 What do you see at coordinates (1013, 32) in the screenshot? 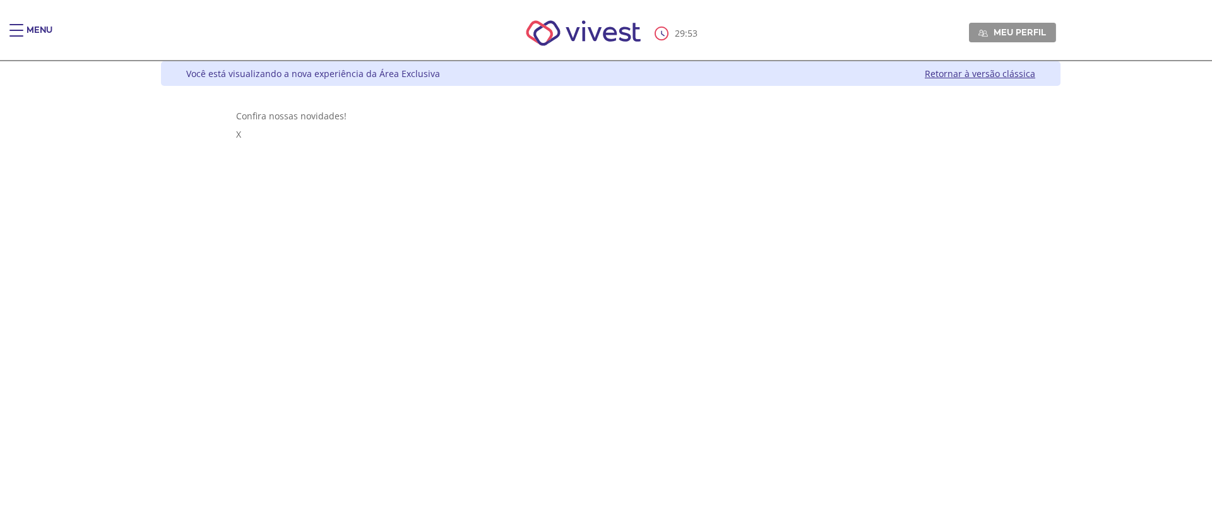
I see `a: Meu perfil` at bounding box center [1013, 32].